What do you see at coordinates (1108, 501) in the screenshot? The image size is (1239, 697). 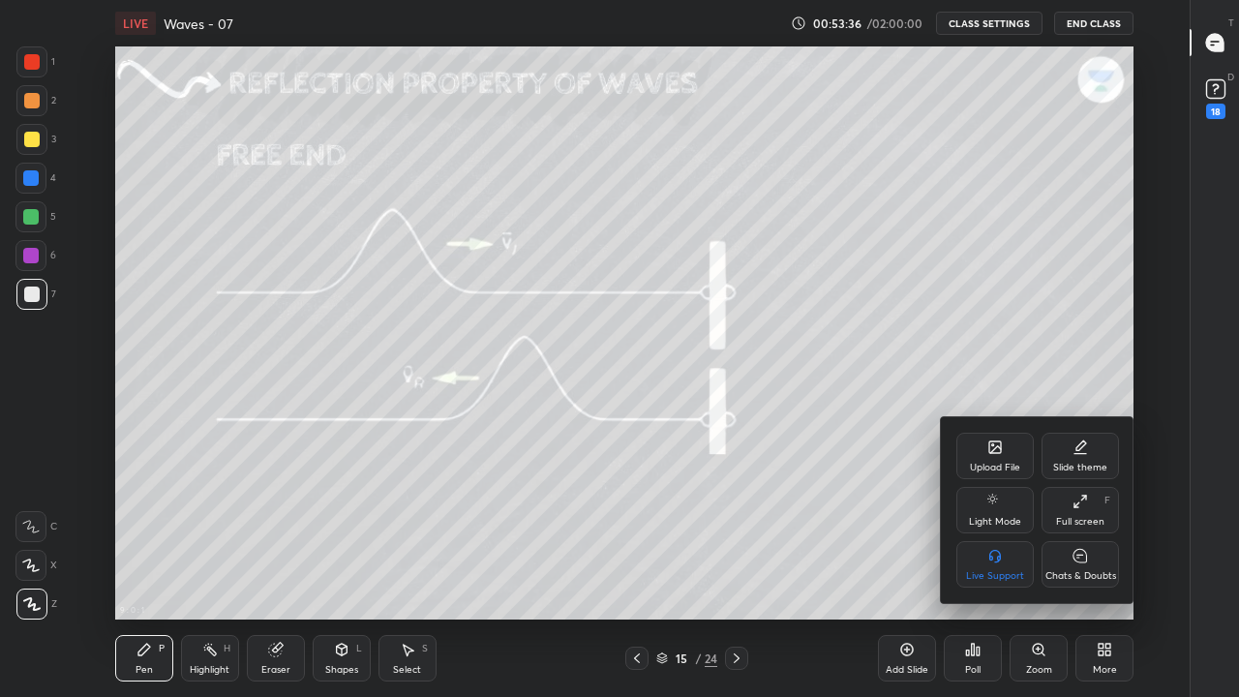 I see `div: F` at bounding box center [1108, 501].